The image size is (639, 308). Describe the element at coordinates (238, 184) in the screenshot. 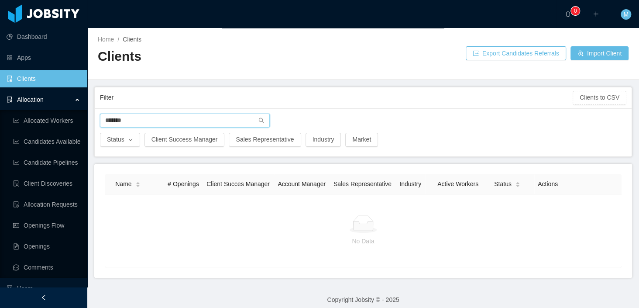

I see `span: Client Succes Manager` at that location.